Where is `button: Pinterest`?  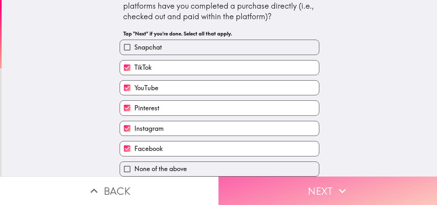 button: Pinterest is located at coordinates (219, 108).